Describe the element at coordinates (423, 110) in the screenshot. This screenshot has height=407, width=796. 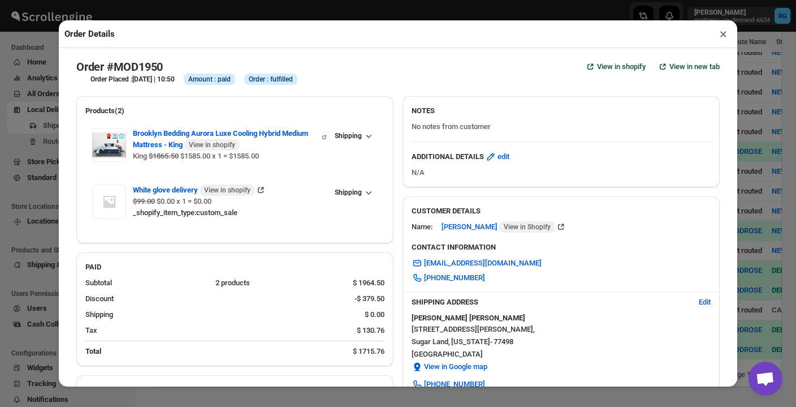
I see `b: NOTES` at that location.